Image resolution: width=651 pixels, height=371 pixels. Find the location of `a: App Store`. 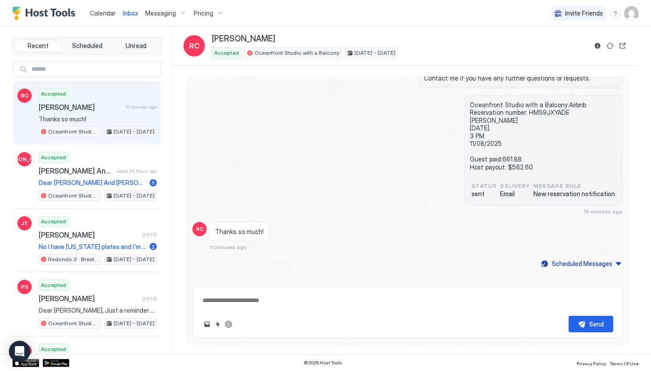

a: App Store is located at coordinates (26, 363).